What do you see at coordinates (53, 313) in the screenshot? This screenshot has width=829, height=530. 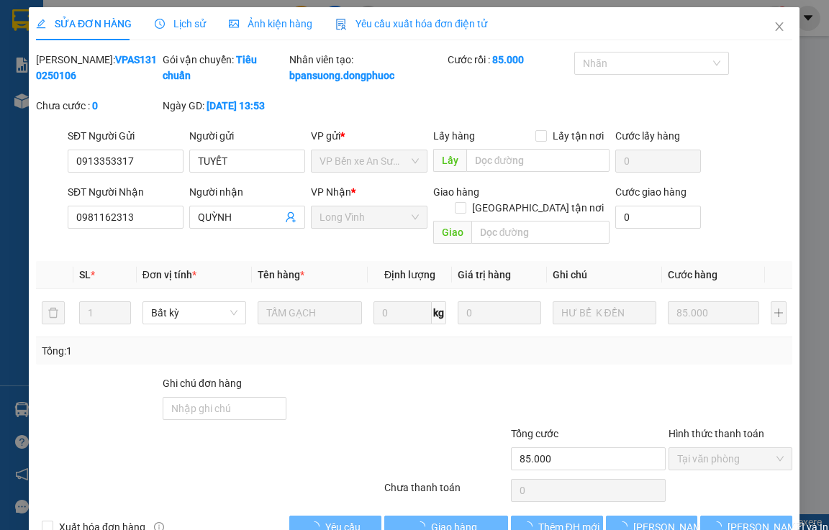 I see `button: delete` at bounding box center [53, 313].